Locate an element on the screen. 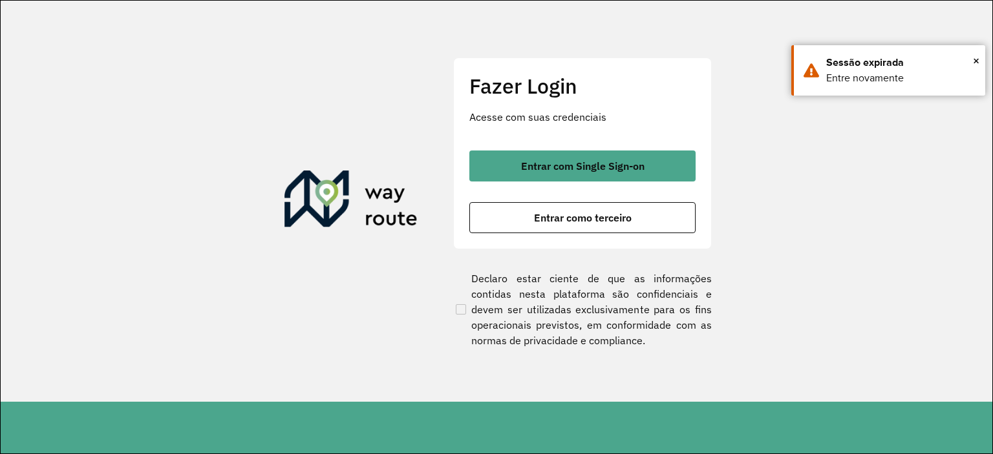  span: Entrar como terceiro is located at coordinates (582, 218).